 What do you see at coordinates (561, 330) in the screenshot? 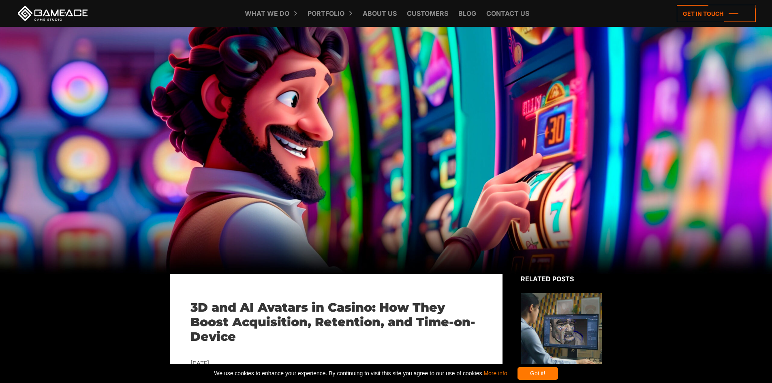
I see `img: Related` at bounding box center [561, 330].